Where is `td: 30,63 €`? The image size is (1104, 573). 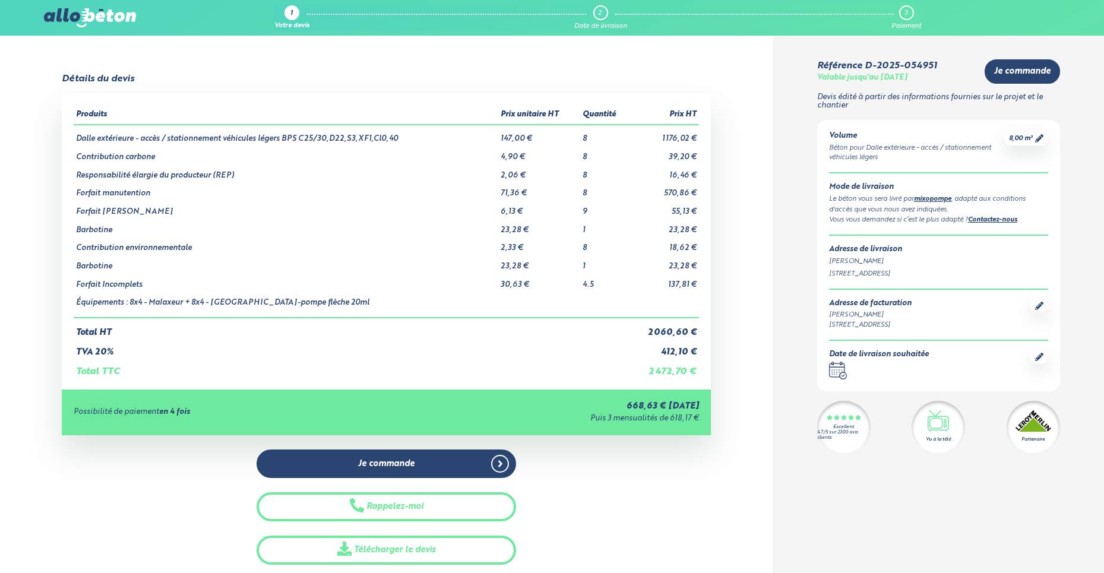 td: 30,63 € is located at coordinates (539, 280).